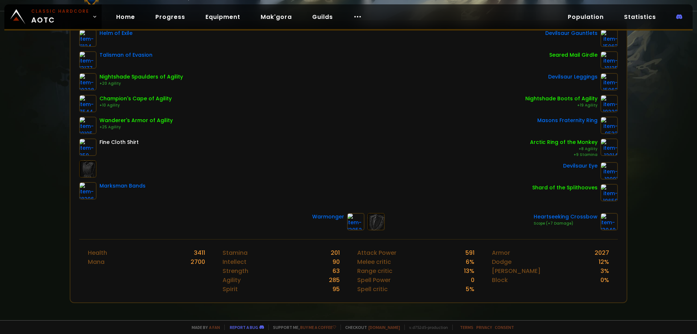 The width and height of the screenshot is (697, 334). Describe the element at coordinates (609, 103) in the screenshot. I see `img: item-10222` at that location.